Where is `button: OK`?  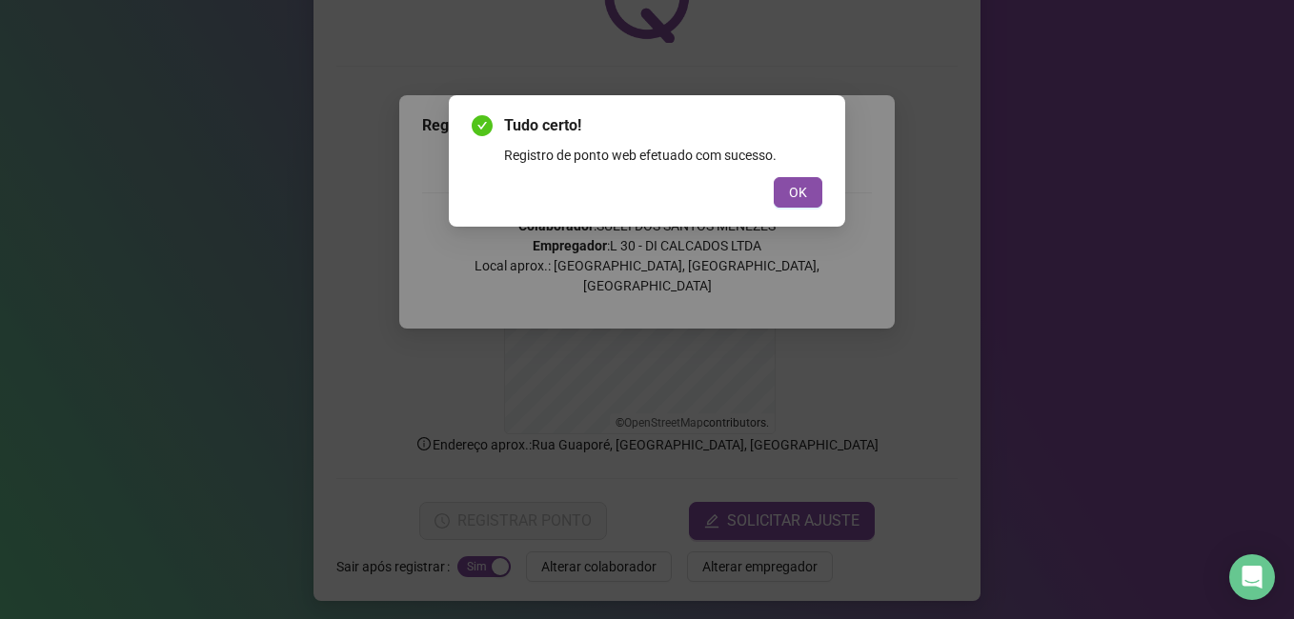 button: OK is located at coordinates (798, 192).